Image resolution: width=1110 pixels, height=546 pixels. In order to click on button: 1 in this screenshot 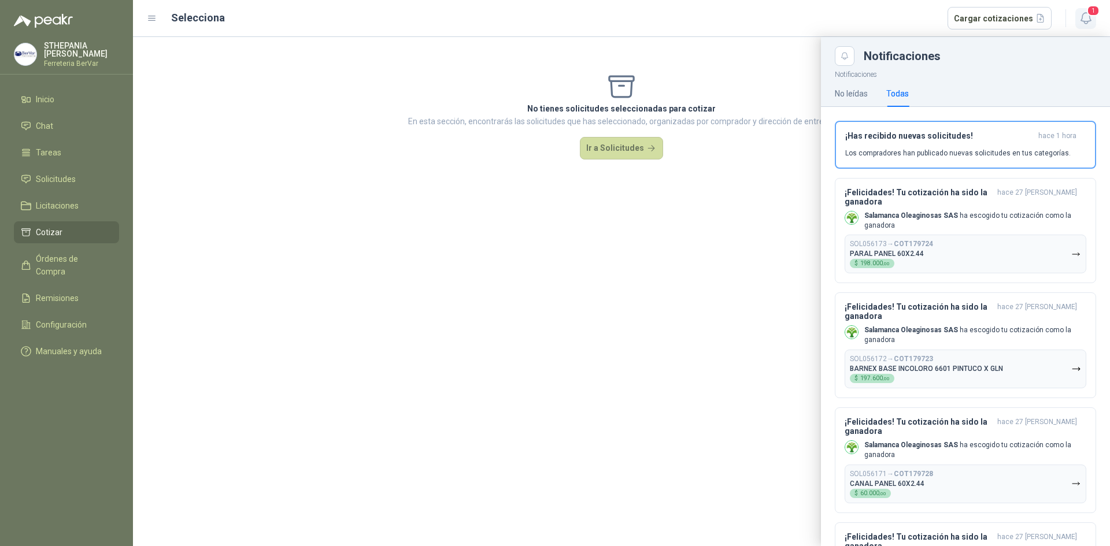, I will do `click(1085, 18)`.